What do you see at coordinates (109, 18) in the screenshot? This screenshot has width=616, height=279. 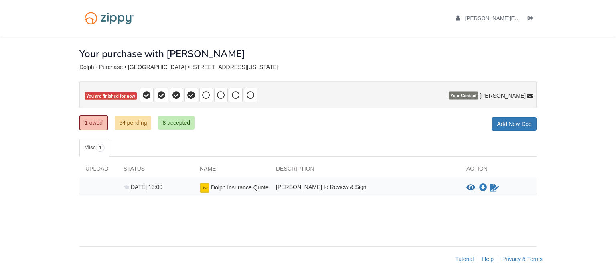 I see `img: Logo` at bounding box center [109, 18].